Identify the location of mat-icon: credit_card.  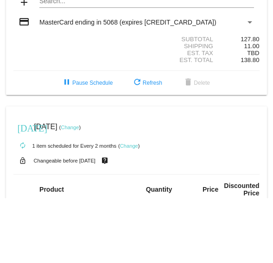
(24, 22).